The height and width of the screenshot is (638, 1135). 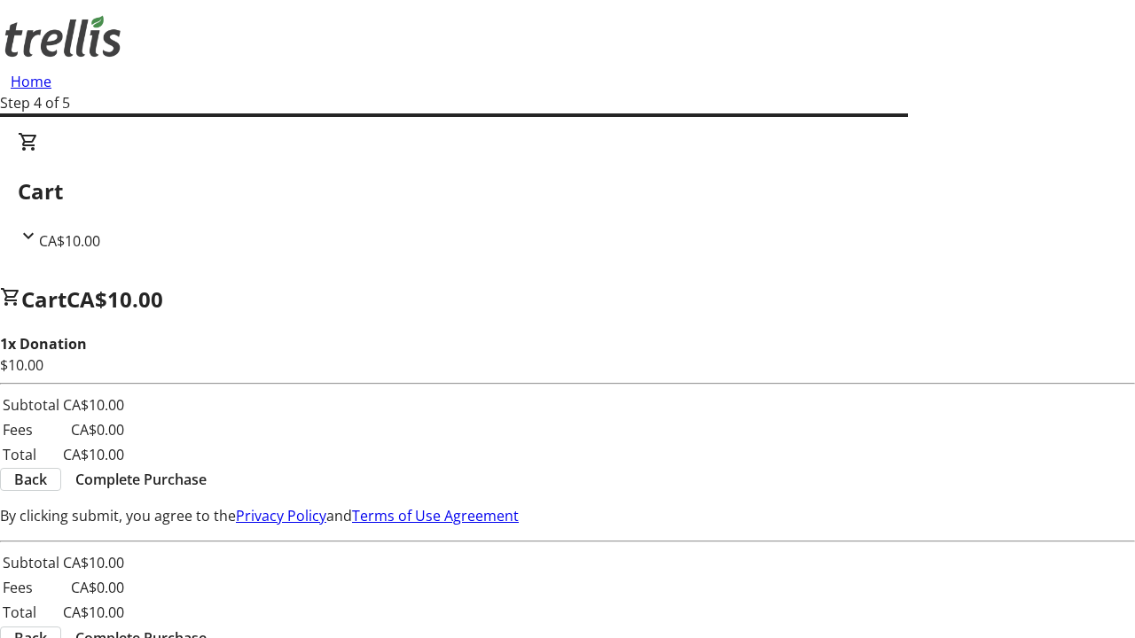 What do you see at coordinates (568, 192) in the screenshot?
I see `h2: Cart` at bounding box center [568, 192].